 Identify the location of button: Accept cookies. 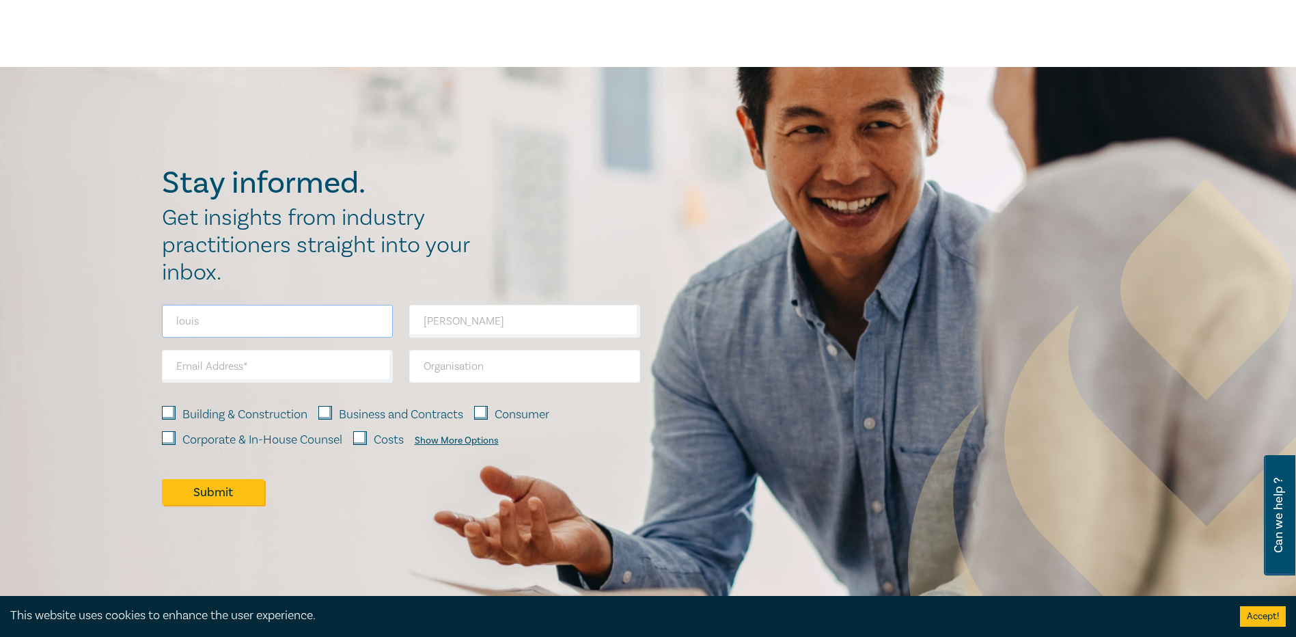
(1262, 616).